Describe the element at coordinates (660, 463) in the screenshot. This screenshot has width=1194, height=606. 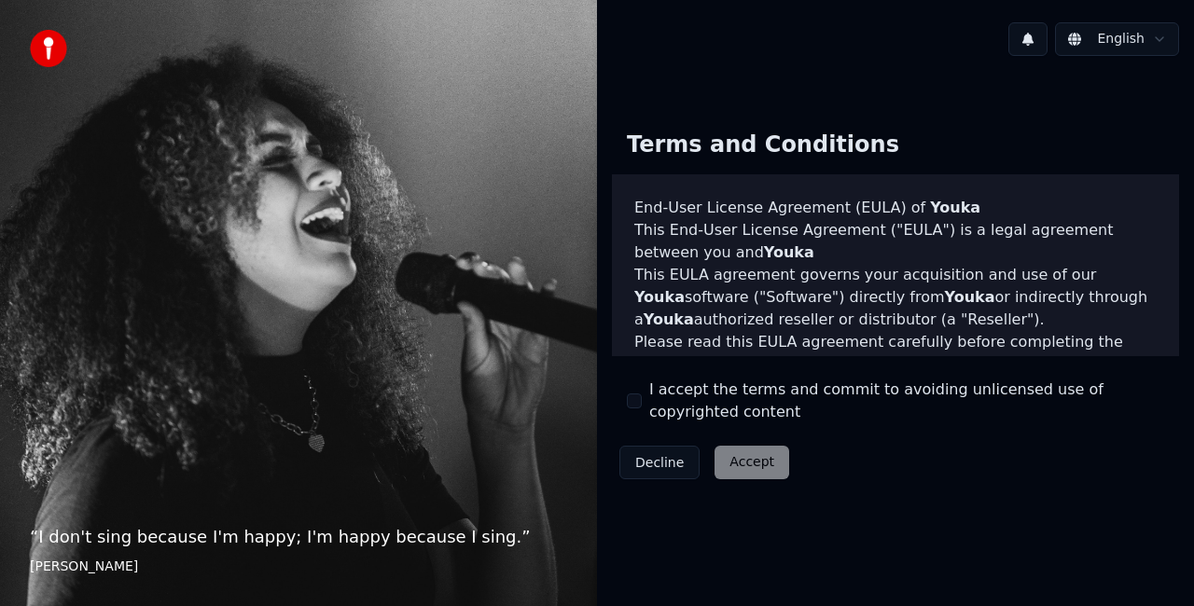
I see `button: Decline` at that location.